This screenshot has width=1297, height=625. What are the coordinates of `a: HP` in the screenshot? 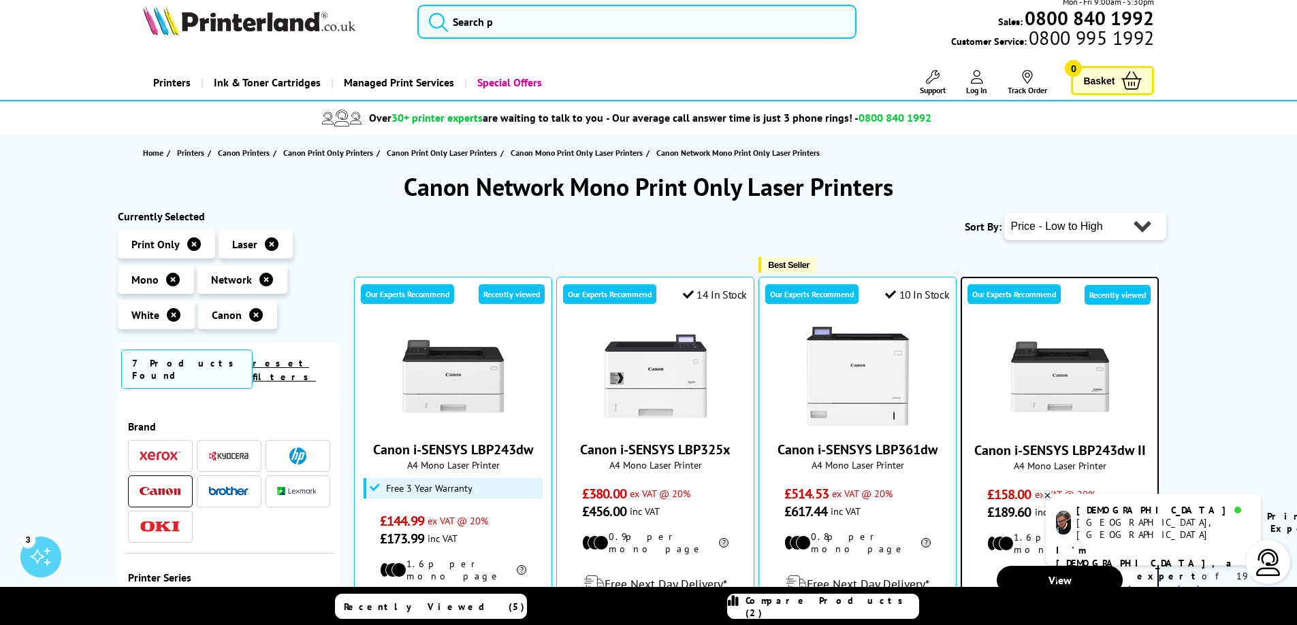 It's located at (297, 456).